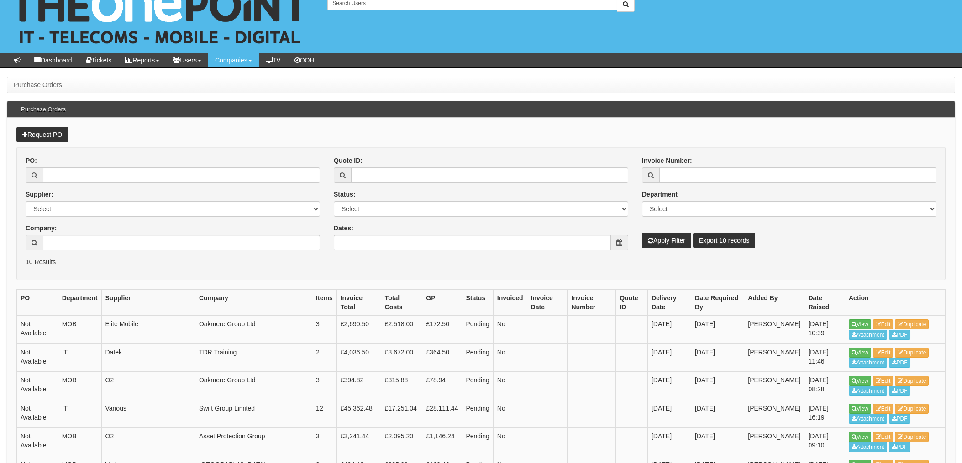 The width and height of the screenshot is (962, 463). I want to click on label: Company:, so click(41, 228).